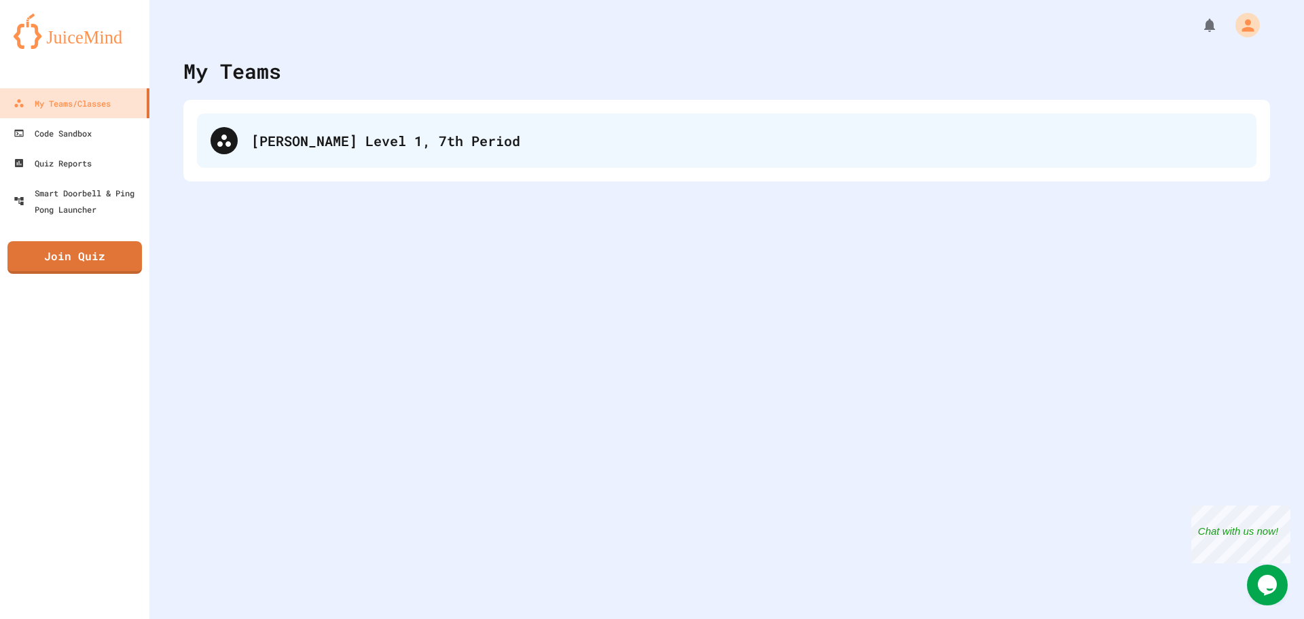 The width and height of the screenshot is (1304, 619). I want to click on div: My Teams/Classes, so click(62, 103).